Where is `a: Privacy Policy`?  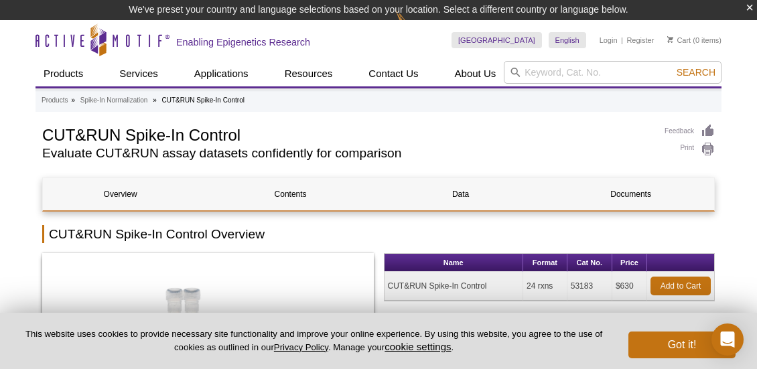 a: Privacy Policy is located at coordinates (301, 347).